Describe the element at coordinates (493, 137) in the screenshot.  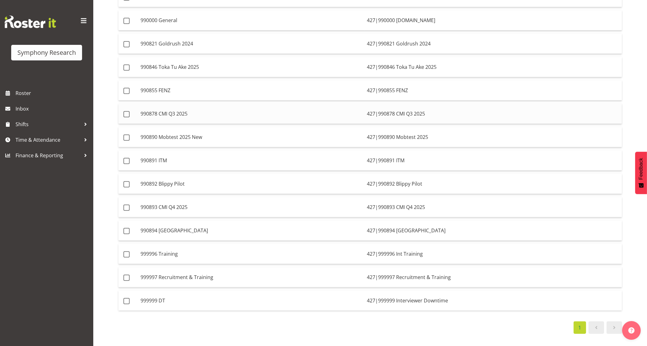
I see `td: 427|990890 Mobtest 2025` at that location.